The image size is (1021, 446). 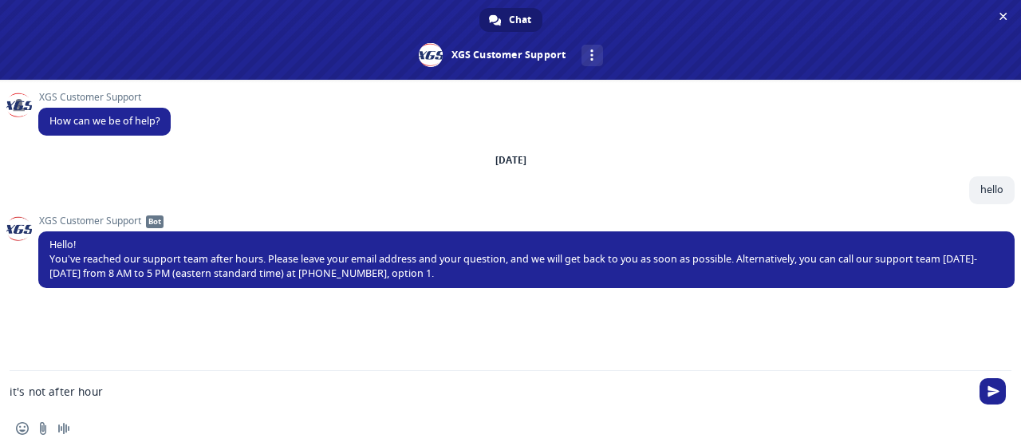 I want to click on span: How can we be of help?, so click(x=105, y=120).